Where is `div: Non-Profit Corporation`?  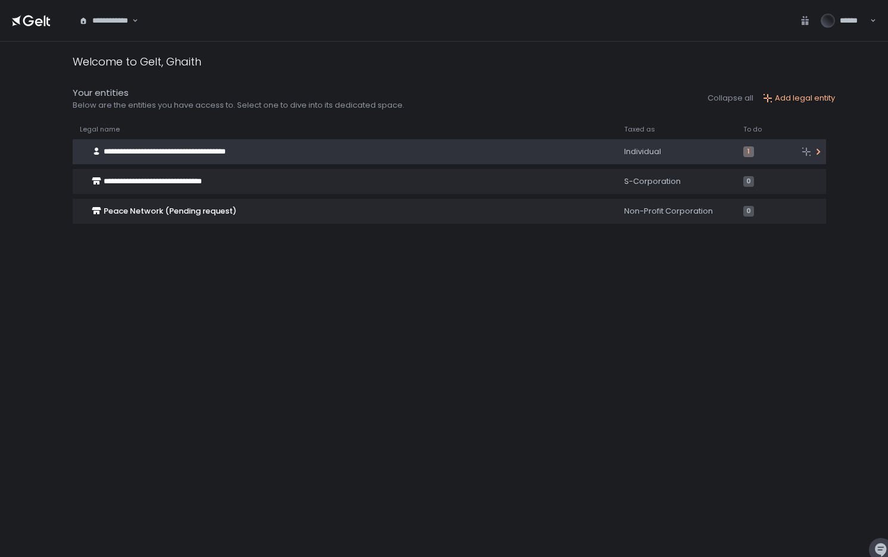
div: Non-Profit Corporation is located at coordinates (676, 211).